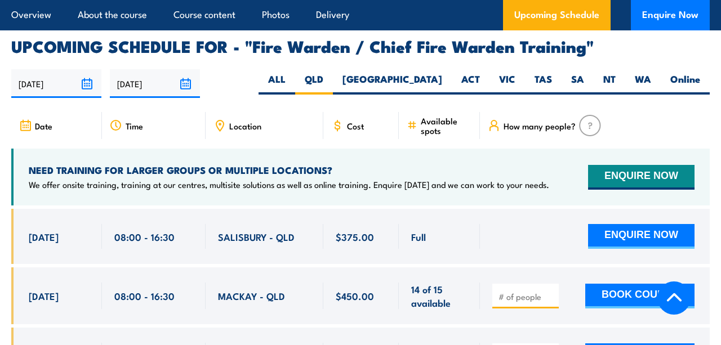 This screenshot has width=721, height=345. Describe the element at coordinates (56, 83) in the screenshot. I see `input: From date` at that location.